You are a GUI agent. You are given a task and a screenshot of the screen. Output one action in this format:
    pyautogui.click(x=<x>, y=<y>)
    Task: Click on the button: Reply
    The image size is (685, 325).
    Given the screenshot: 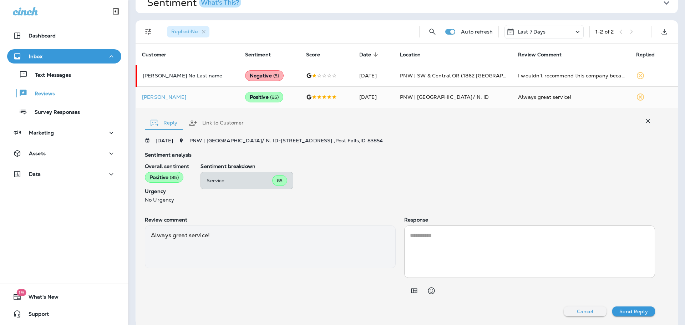 What is the action you would take?
    pyautogui.click(x=164, y=123)
    